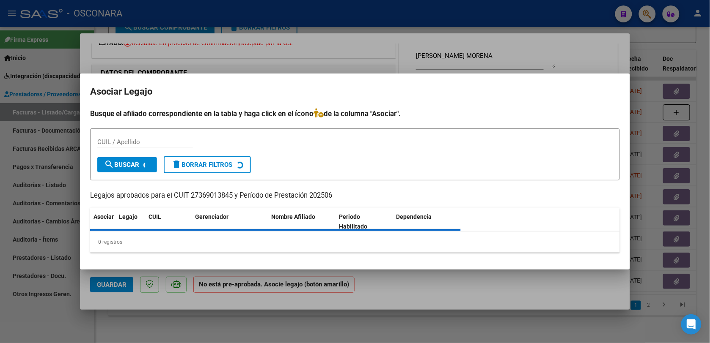 The image size is (710, 343). What do you see at coordinates (691, 325) in the screenshot?
I see `div: Open Intercom Messenger` at bounding box center [691, 325].